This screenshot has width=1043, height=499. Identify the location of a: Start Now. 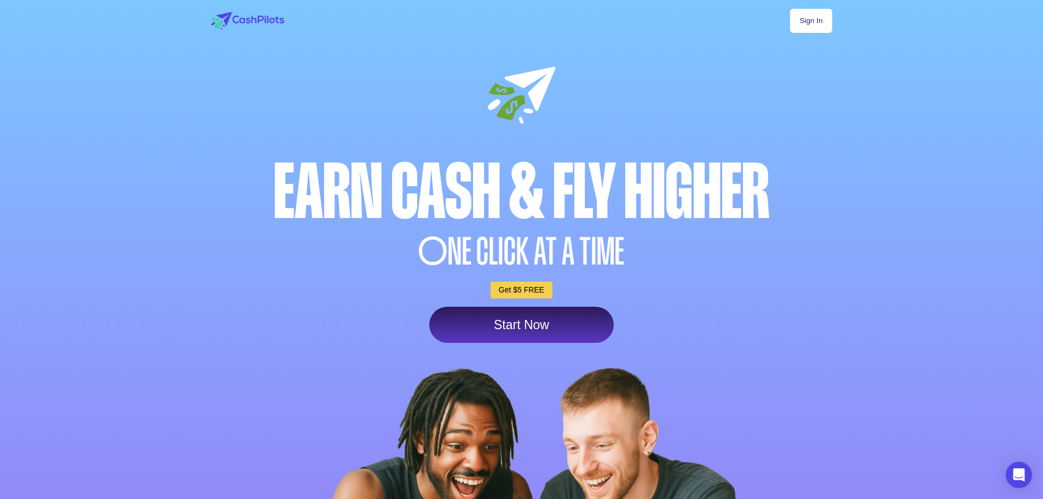
(521, 325).